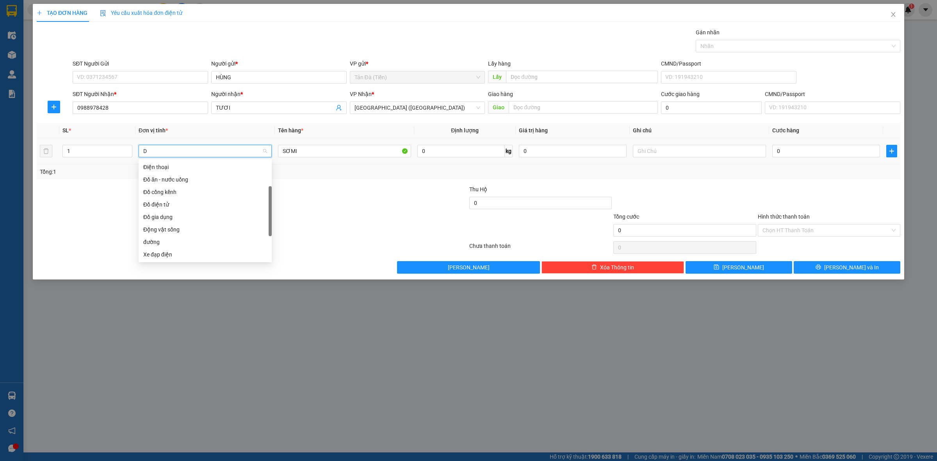 This screenshot has width=937, height=461. Describe the element at coordinates (497, 77) in the screenshot. I see `span: Lấy` at that location.